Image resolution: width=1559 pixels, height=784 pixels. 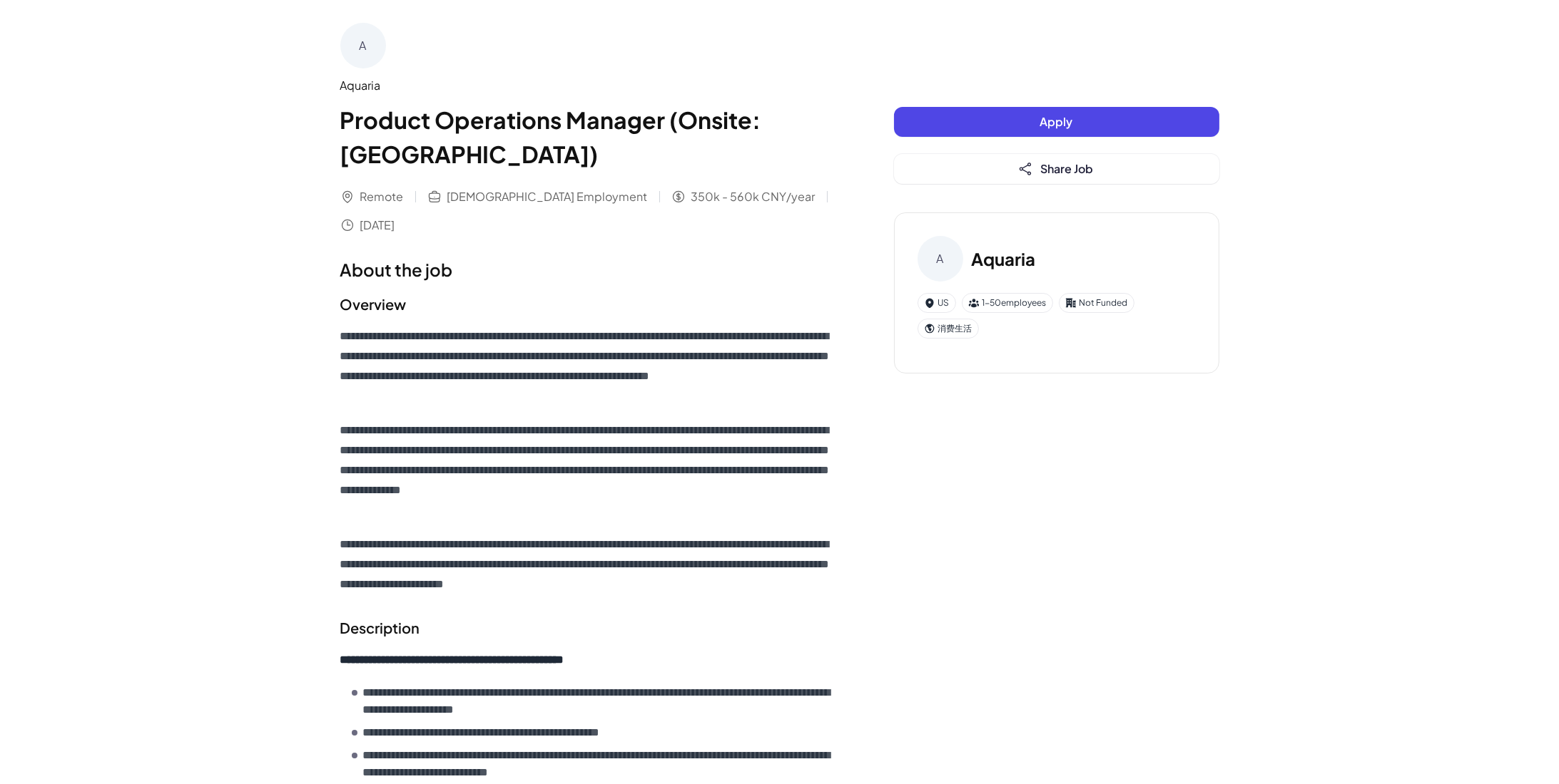 I want to click on div: Not Funded, so click(x=1096, y=303).